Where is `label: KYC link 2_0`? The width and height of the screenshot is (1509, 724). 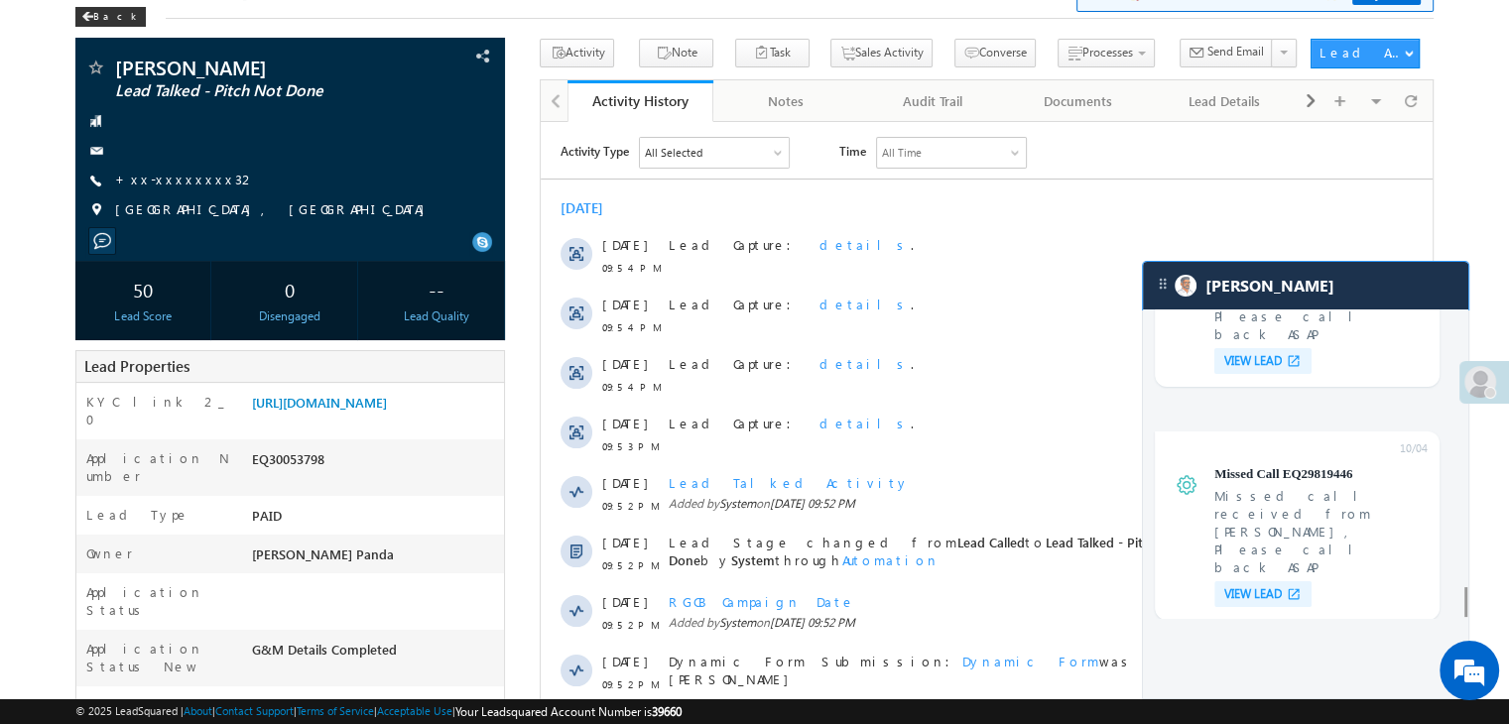 label: KYC link 2_0 is located at coordinates (159, 411).